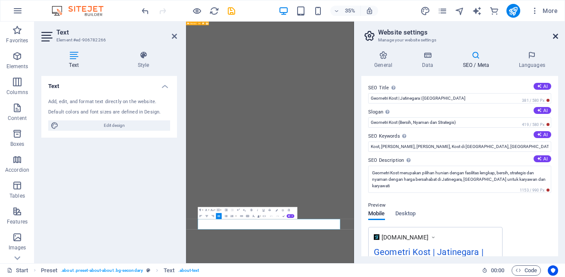 This screenshot has height=277, width=565. What do you see at coordinates (392, 218) in the screenshot?
I see `div: Preview` at bounding box center [392, 218].